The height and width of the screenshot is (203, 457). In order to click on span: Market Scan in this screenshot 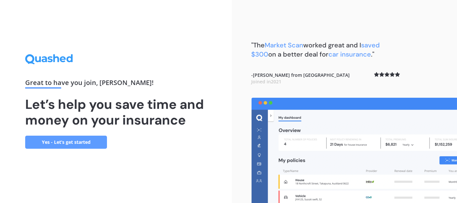, I will do `click(284, 45)`.